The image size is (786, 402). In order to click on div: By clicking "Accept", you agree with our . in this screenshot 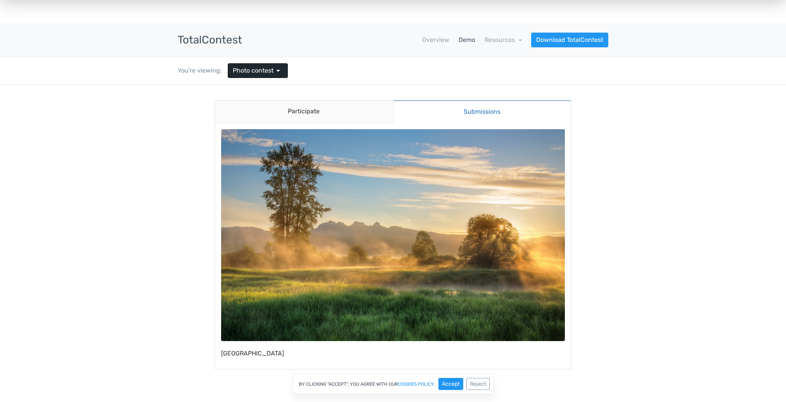, I will do `click(393, 384)`.